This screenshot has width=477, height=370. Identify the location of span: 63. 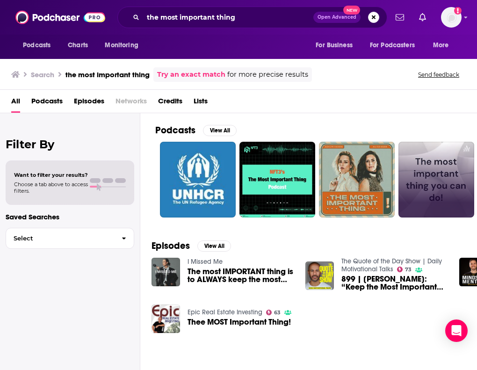
(277, 313).